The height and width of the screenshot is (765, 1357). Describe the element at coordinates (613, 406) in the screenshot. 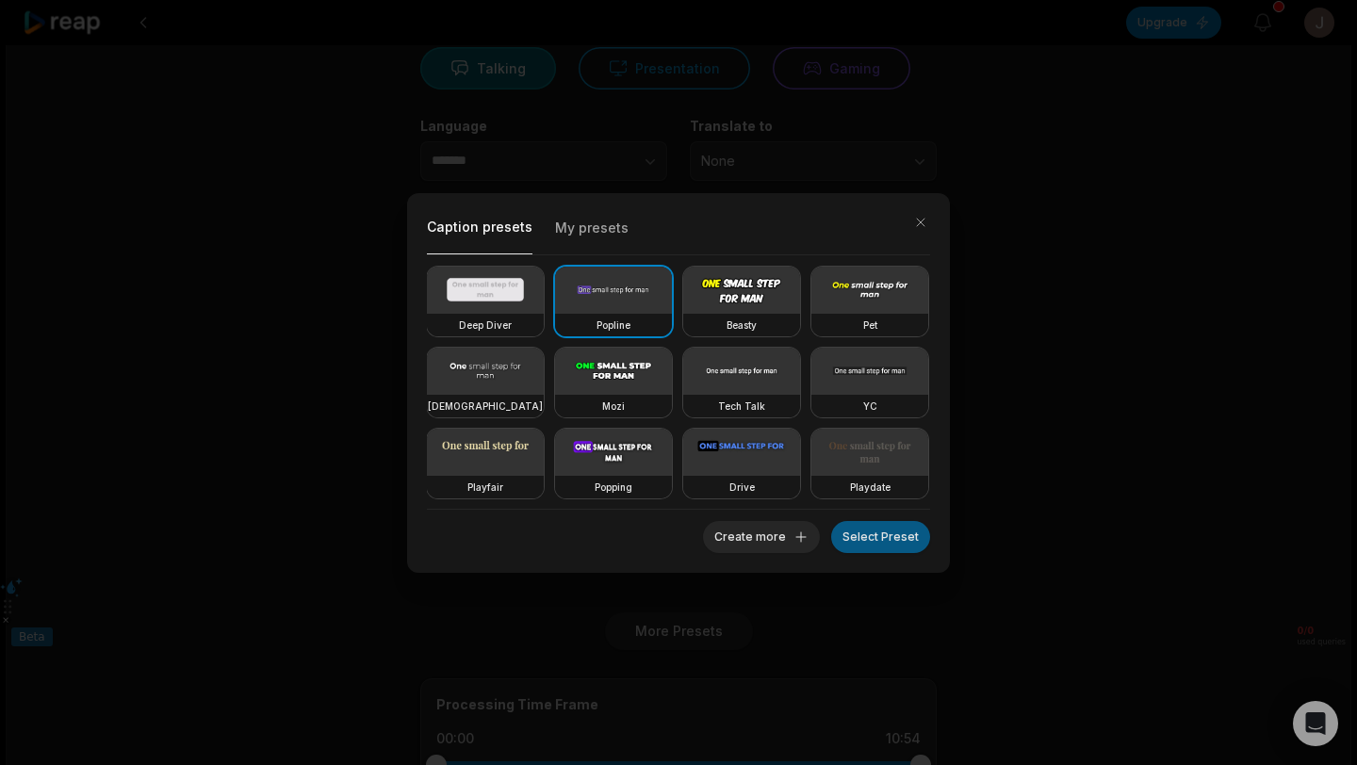

I see `h3: Mozi` at that location.